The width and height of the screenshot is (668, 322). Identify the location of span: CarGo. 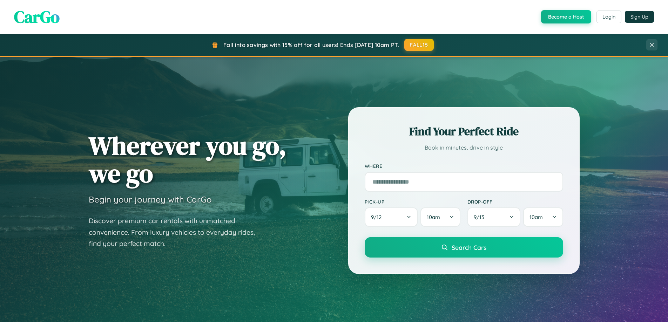
(37, 17).